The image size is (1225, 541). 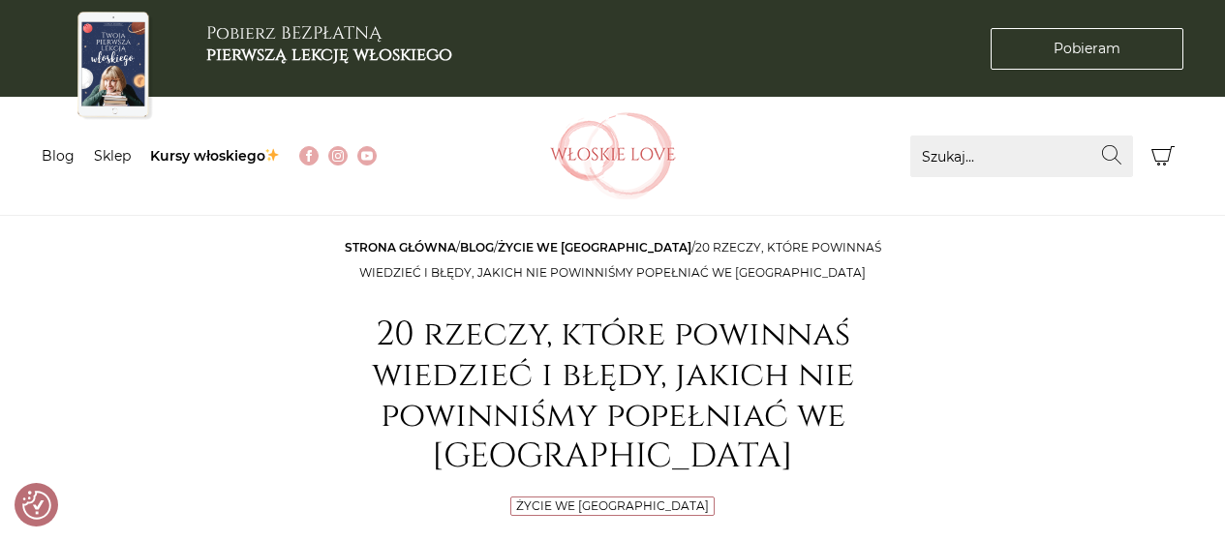 What do you see at coordinates (1163, 156) in the screenshot?
I see `button: Koszyk` at bounding box center [1163, 156].